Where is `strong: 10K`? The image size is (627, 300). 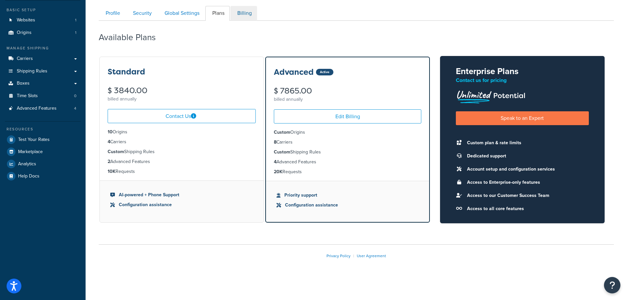
strong: 10K is located at coordinates (112, 171).